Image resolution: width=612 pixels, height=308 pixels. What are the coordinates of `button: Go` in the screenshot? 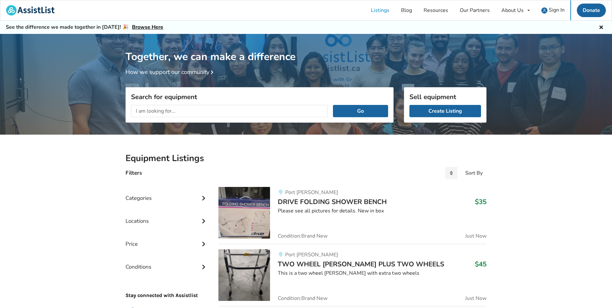 It's located at (360, 111).